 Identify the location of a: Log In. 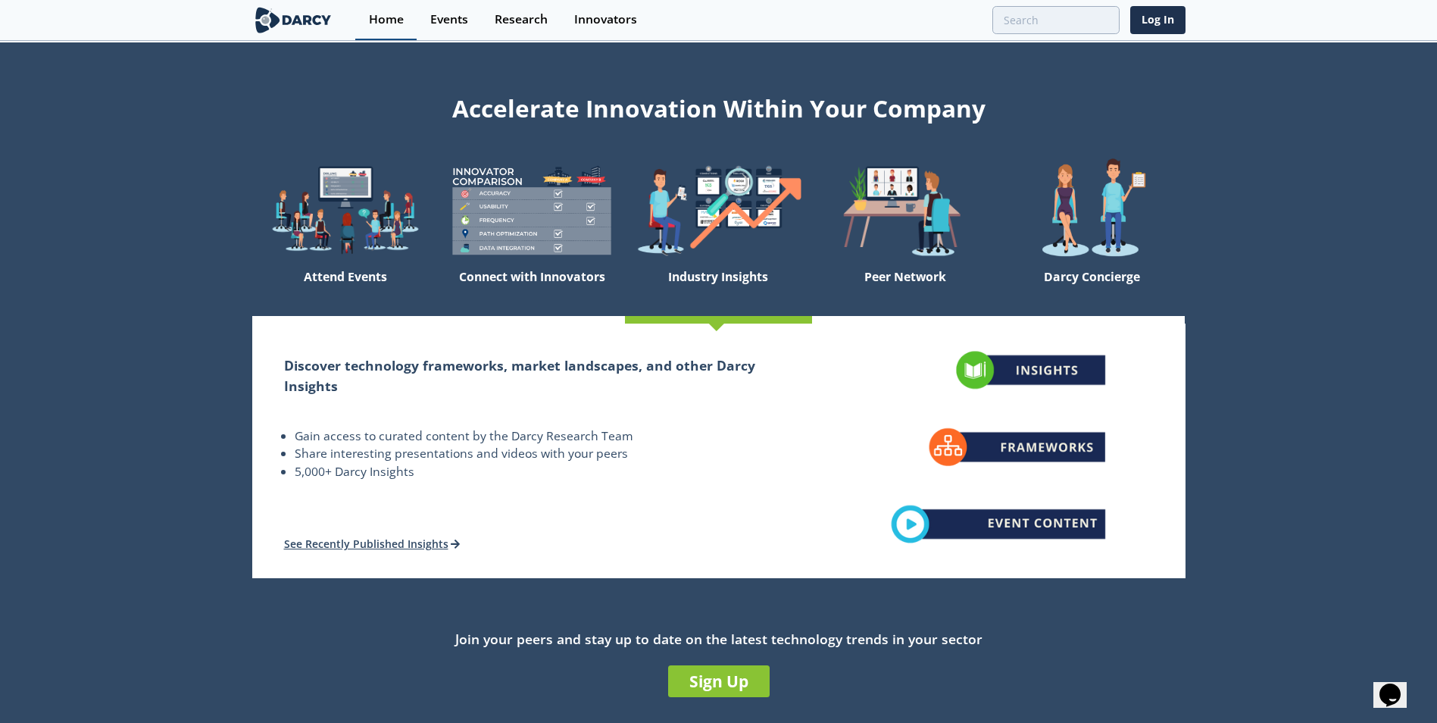
(1158, 20).